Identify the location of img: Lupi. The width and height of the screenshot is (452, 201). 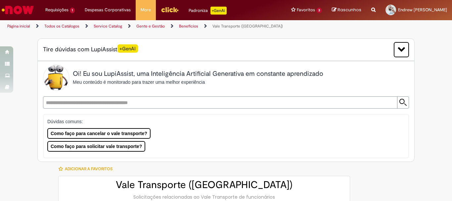
(56, 78).